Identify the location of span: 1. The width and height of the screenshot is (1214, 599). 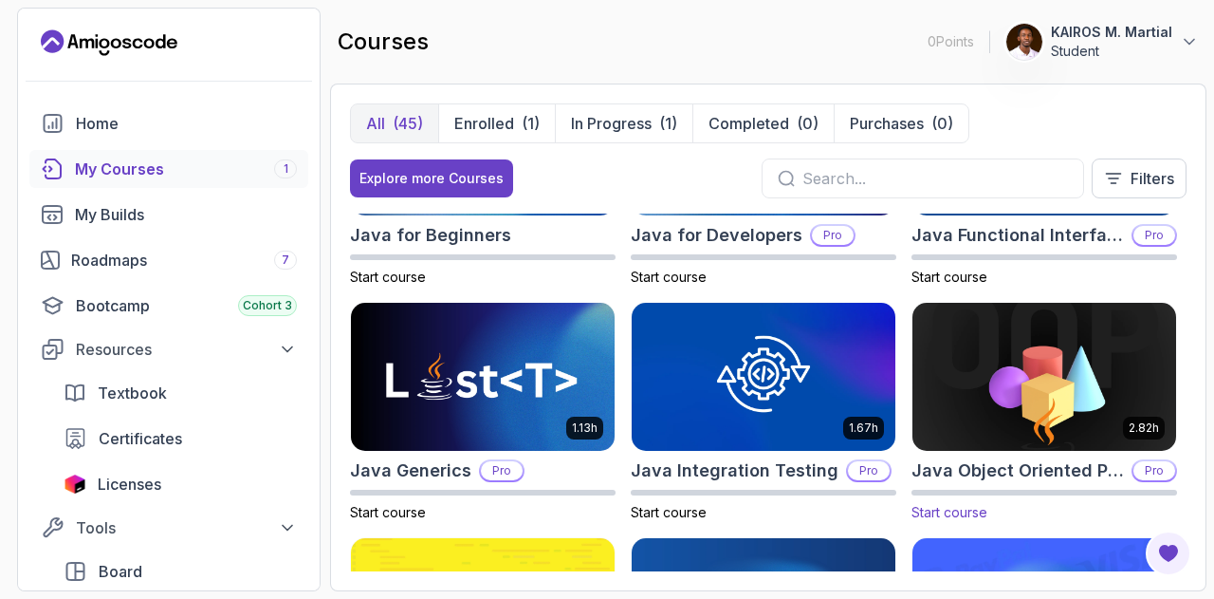
(286, 169).